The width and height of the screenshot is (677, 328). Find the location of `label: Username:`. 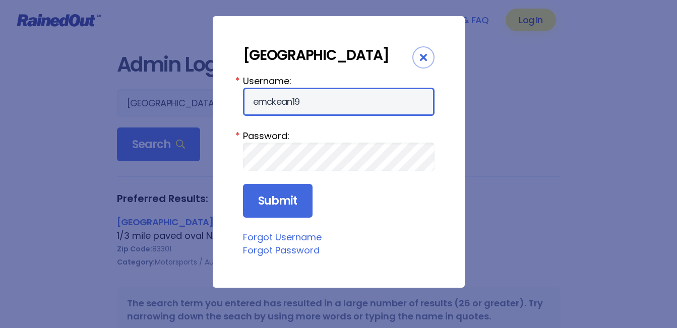

label: Username: is located at coordinates (339, 81).